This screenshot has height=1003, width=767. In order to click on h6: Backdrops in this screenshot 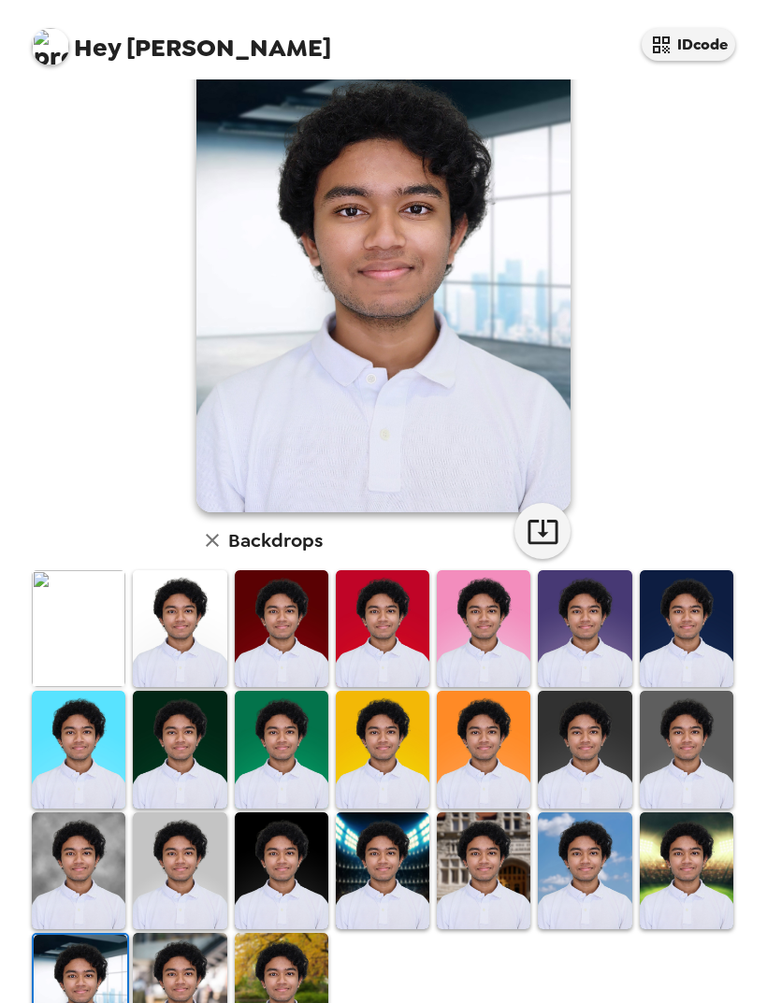, I will do `click(275, 540)`.